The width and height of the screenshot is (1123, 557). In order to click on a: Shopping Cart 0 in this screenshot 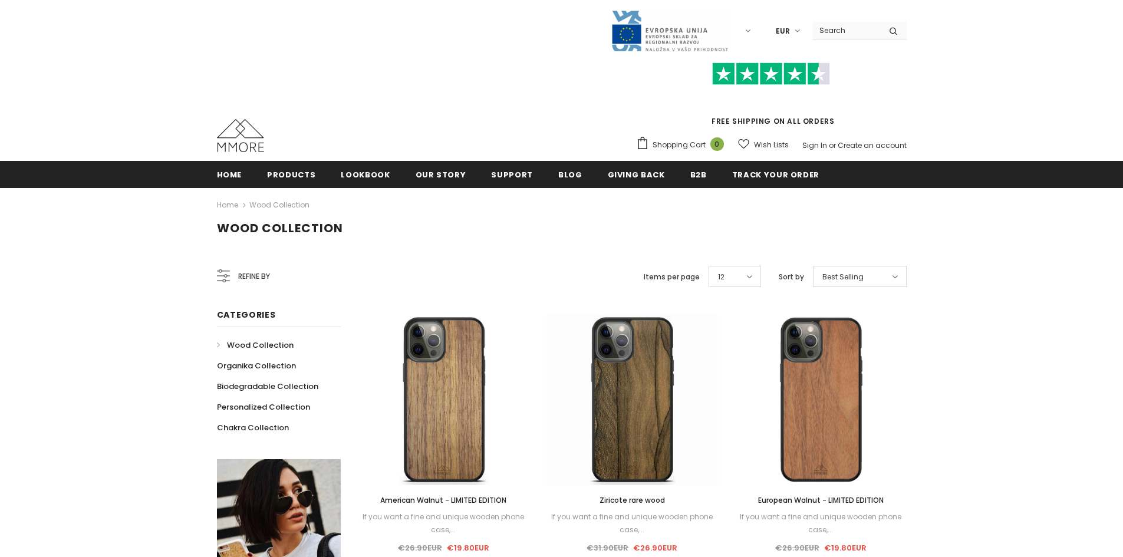, I will do `click(683, 145)`.